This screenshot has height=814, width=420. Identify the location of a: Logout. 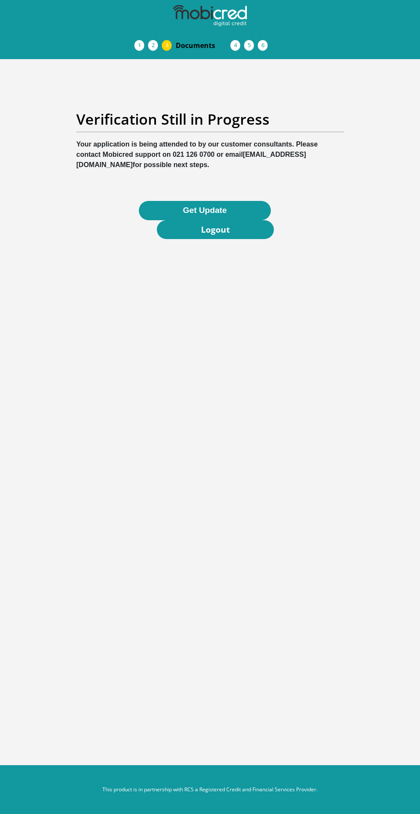
(215, 230).